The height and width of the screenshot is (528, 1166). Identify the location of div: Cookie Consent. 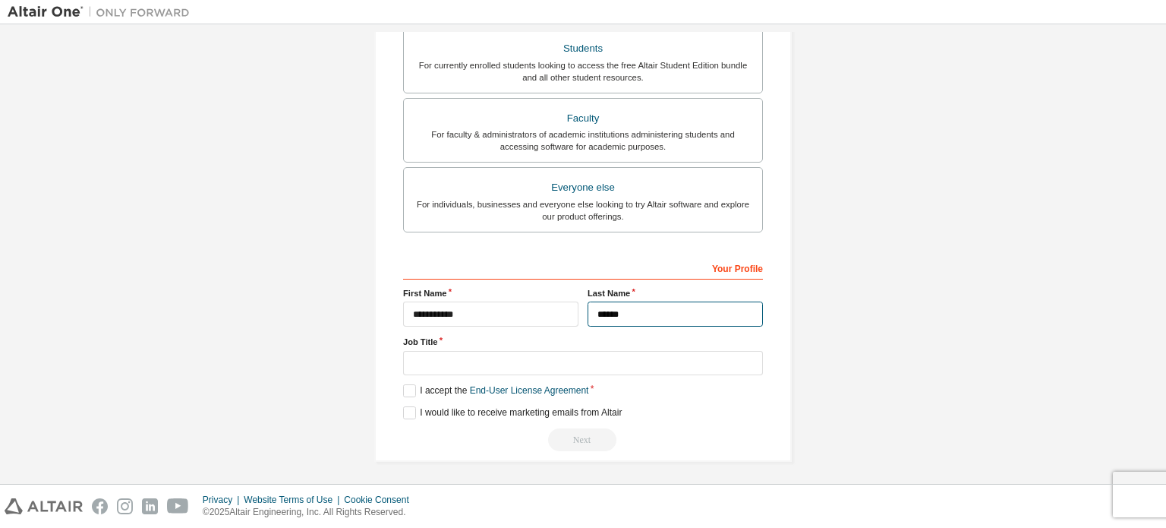
(380, 499).